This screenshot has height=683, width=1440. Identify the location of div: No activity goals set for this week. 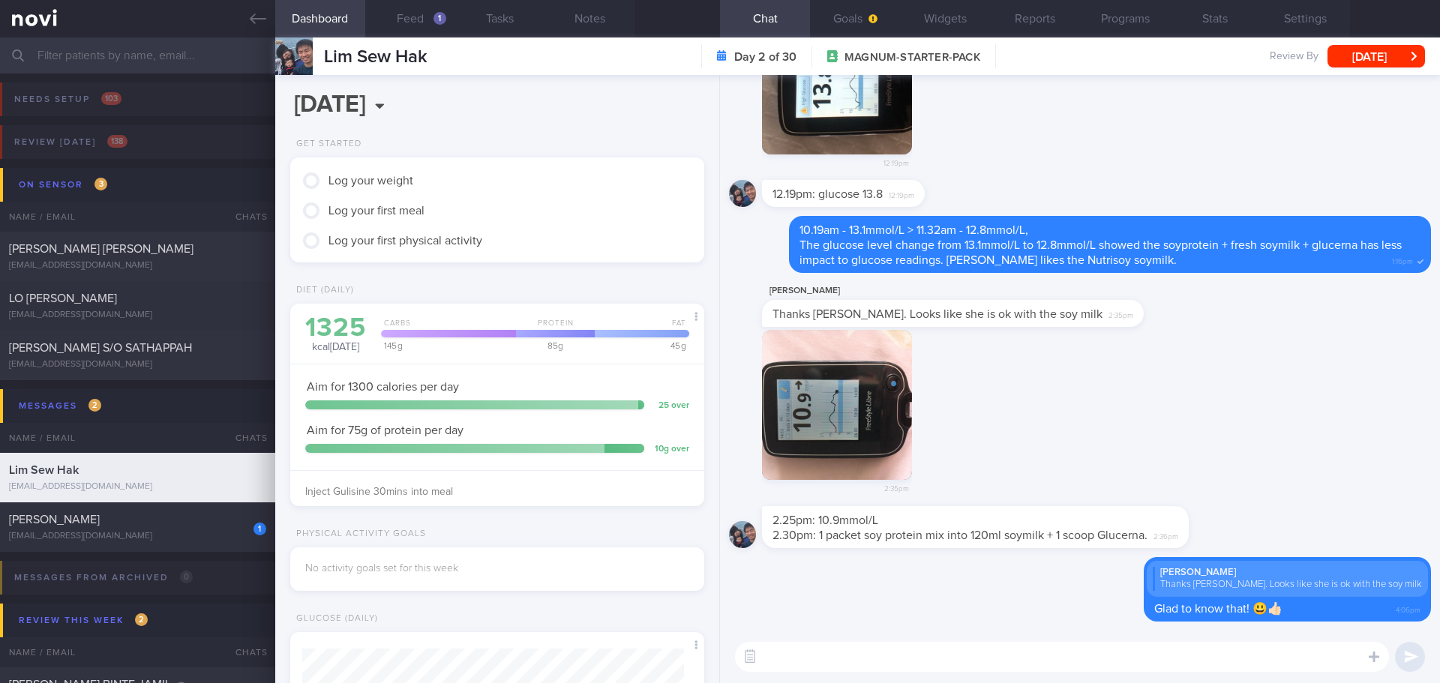
(497, 569).